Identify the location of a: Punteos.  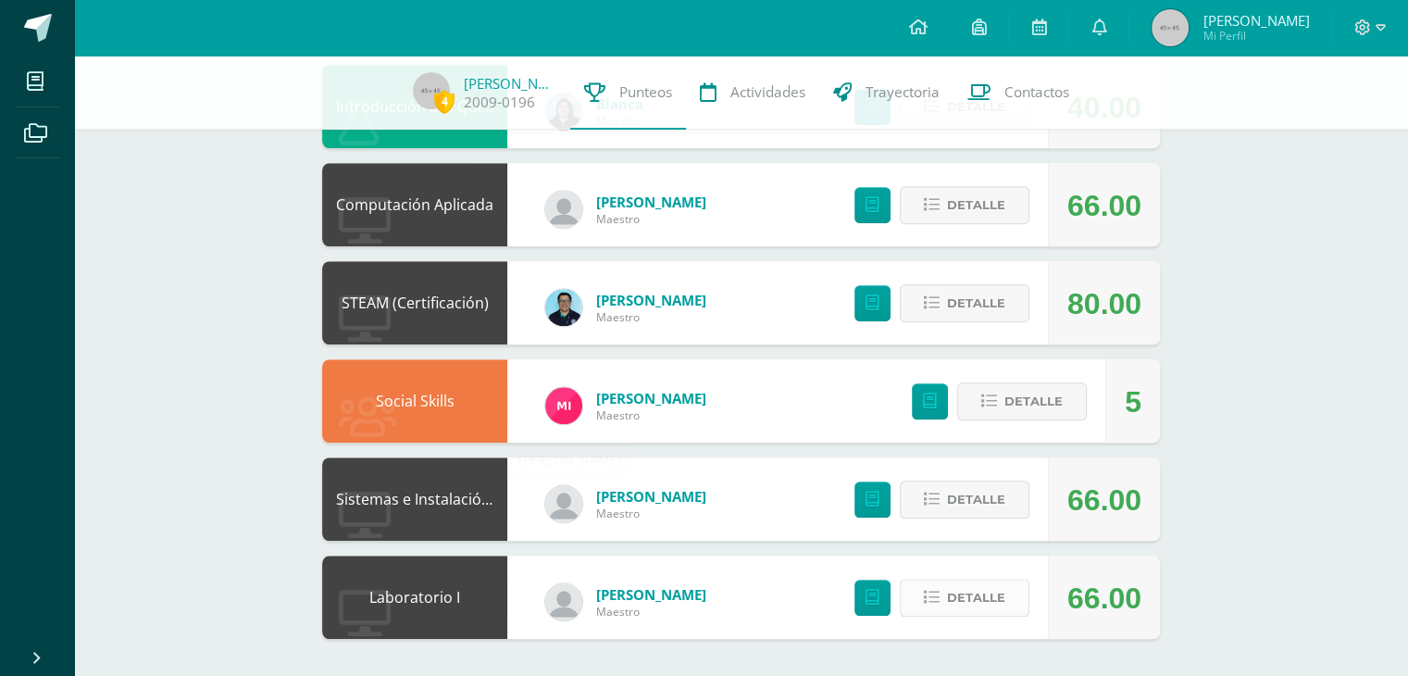
(627, 93).